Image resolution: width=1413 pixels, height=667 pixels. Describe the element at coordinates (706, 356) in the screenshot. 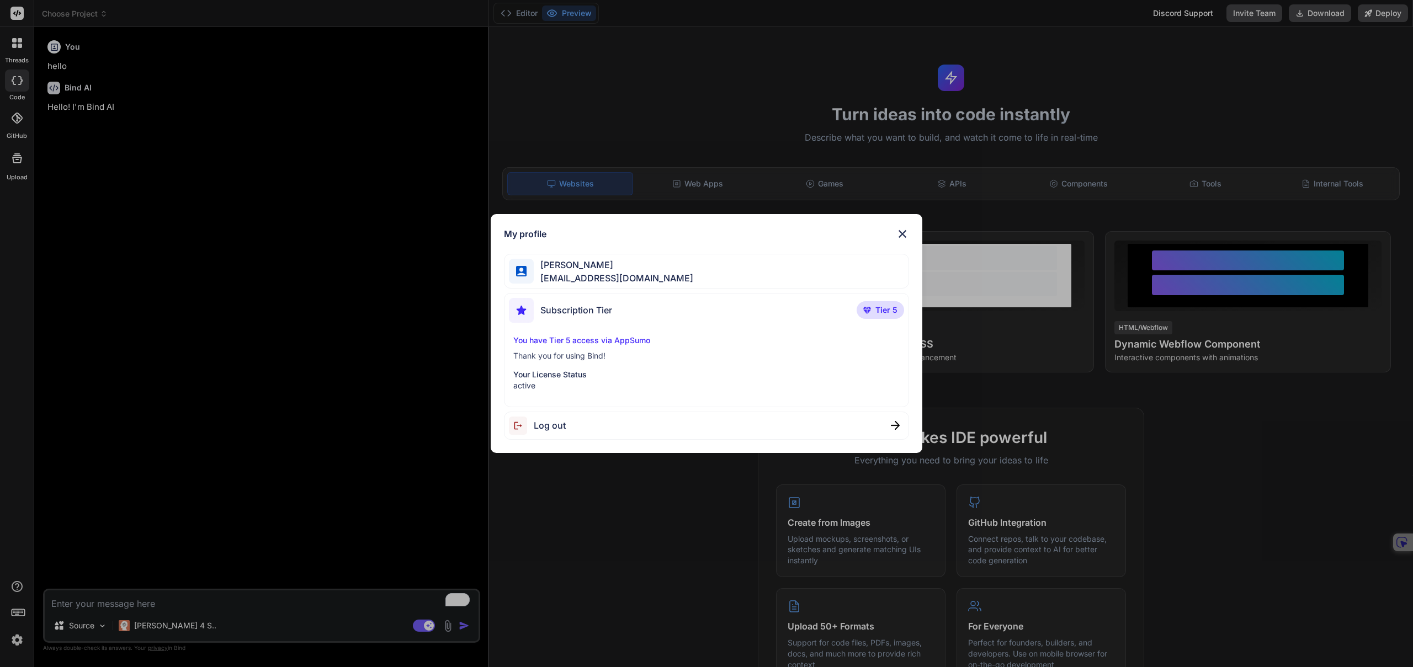

I see `p: Thank you for using Bind!` at that location.